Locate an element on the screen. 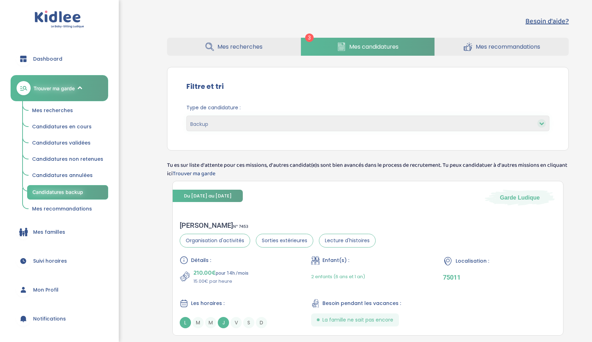  span: Mes familles is located at coordinates (49, 232).